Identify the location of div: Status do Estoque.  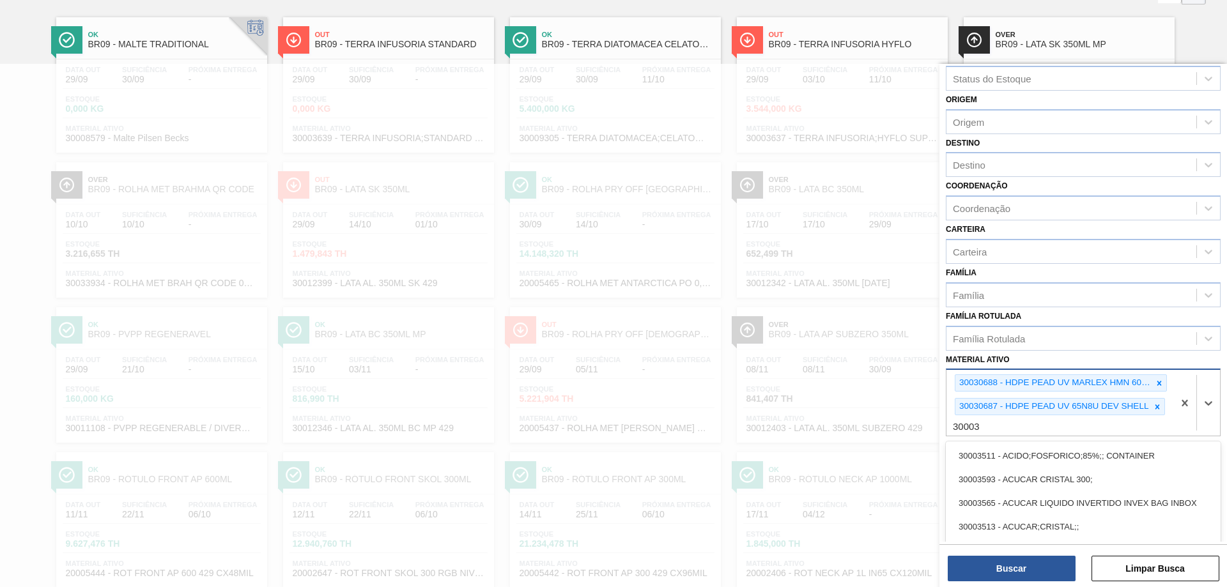
(992, 78).